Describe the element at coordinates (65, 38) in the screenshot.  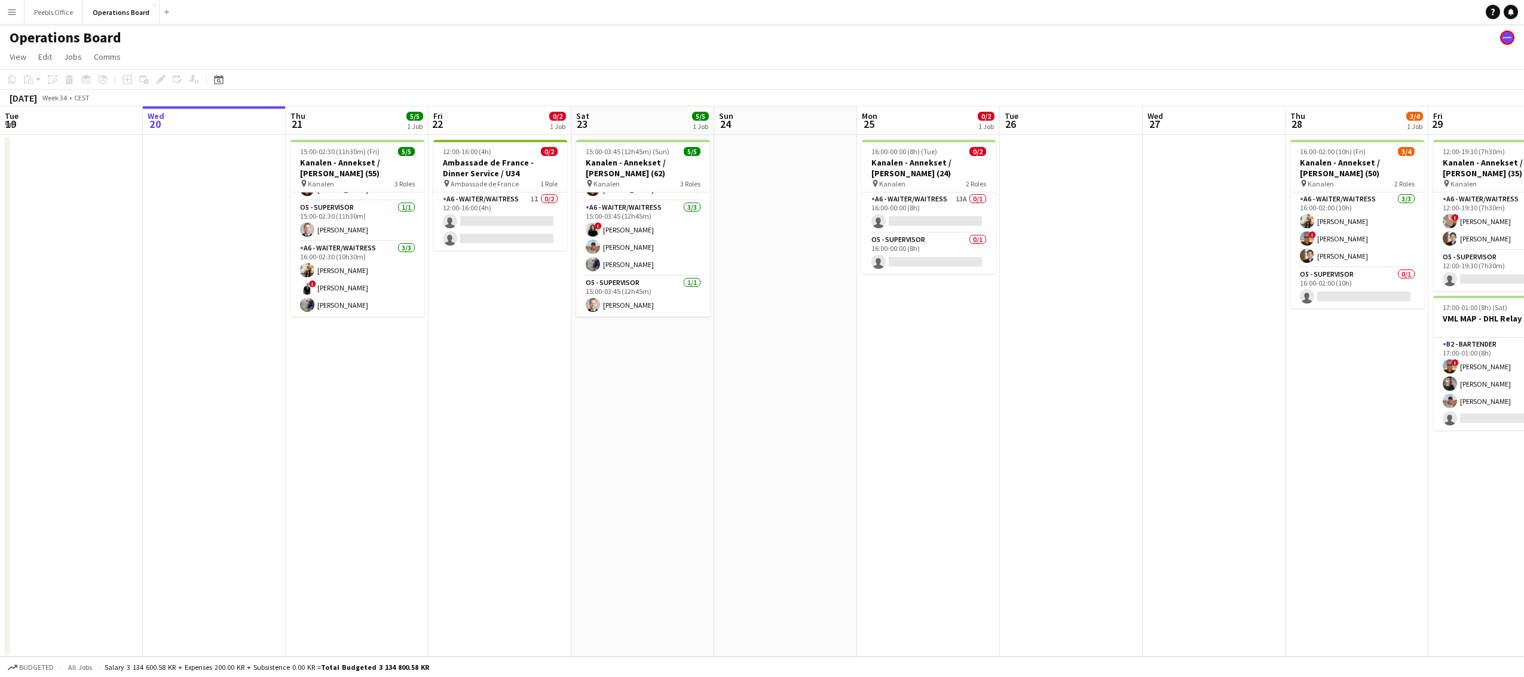
I see `h1: Operations Board` at that location.